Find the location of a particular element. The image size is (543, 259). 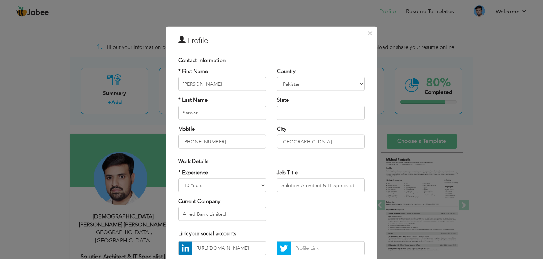

label: * Last Name is located at coordinates (193, 100).